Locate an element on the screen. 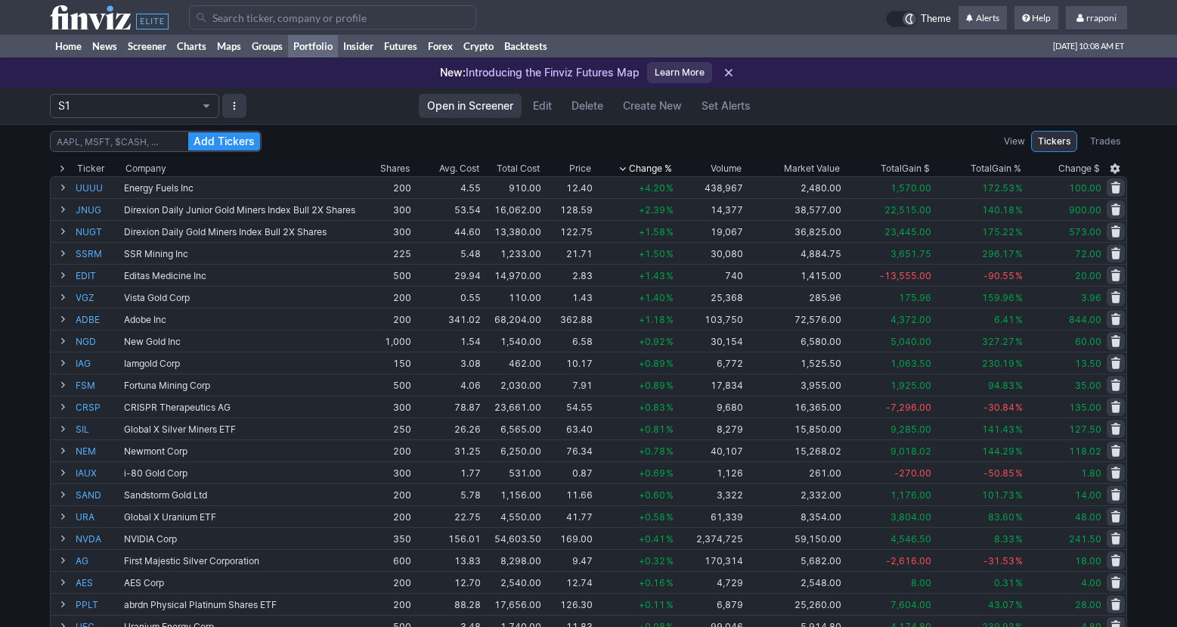  a: SIL is located at coordinates (98, 429).